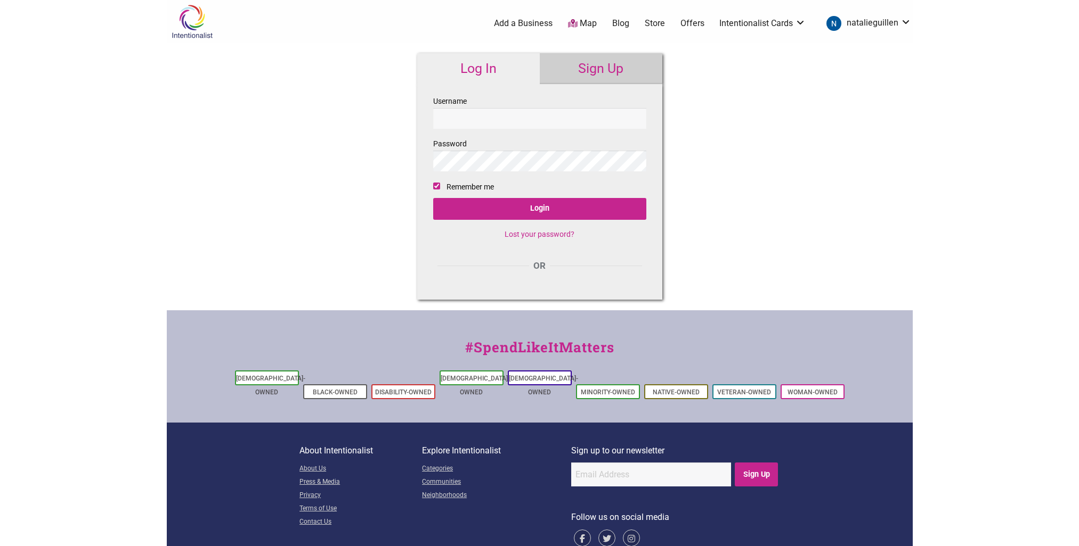  What do you see at coordinates (651, 475) in the screenshot?
I see `input: Email Address` at bounding box center [651, 475].